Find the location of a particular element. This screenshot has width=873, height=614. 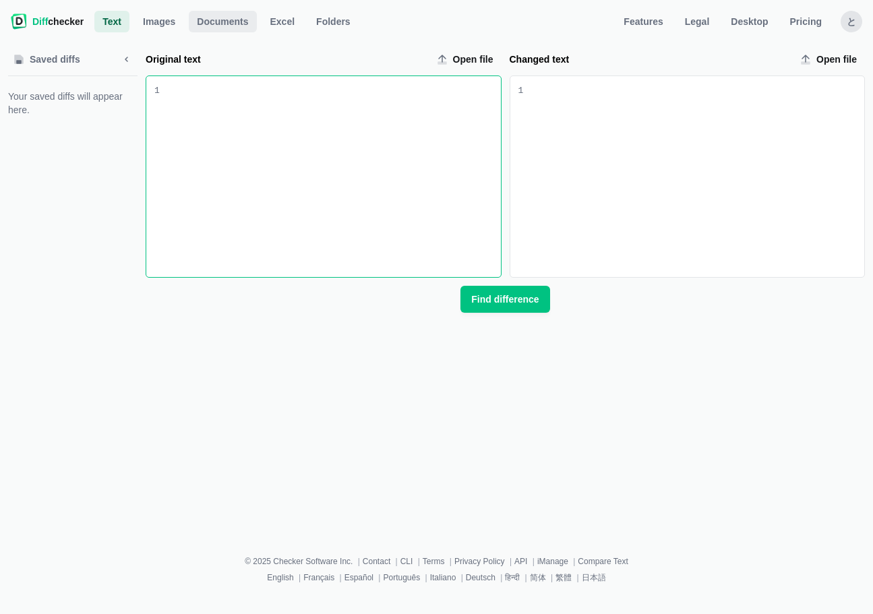

button: Folders is located at coordinates (333, 22).